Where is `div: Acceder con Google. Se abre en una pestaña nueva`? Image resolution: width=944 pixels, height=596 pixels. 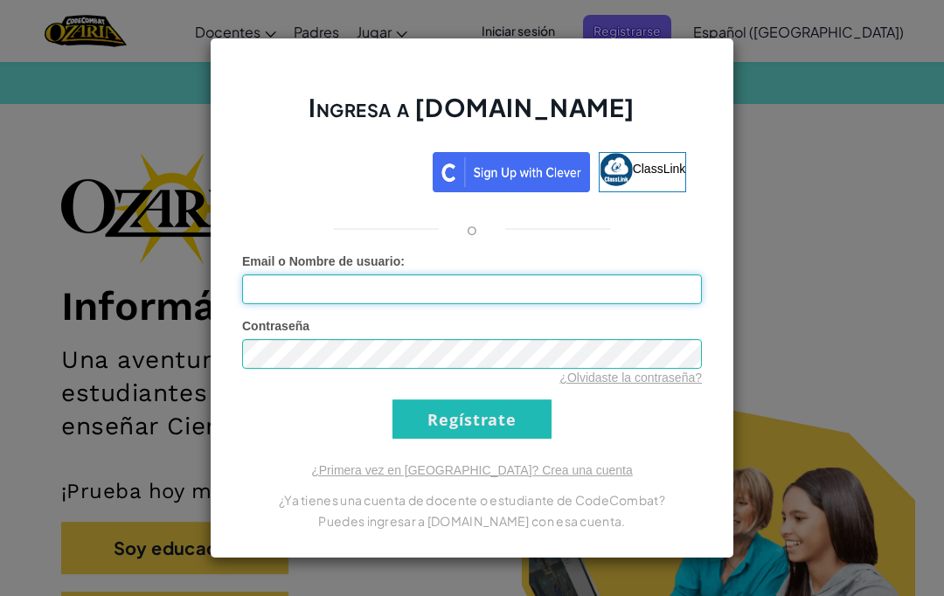
div: Acceder con Google. Se abre en una pestaña nueva is located at coordinates (341, 170).